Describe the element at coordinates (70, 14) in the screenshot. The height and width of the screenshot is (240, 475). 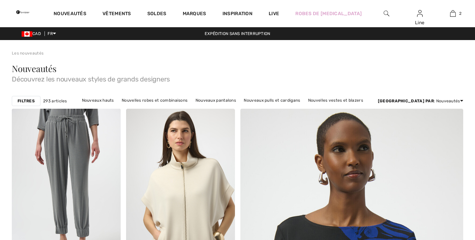
I see `a: Nouveautés` at that location.